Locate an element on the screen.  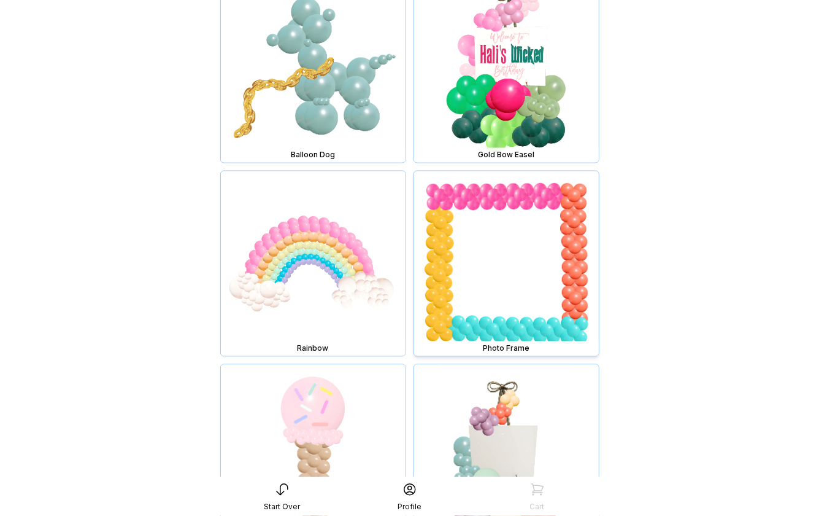
div: Profile is located at coordinates (409, 506).